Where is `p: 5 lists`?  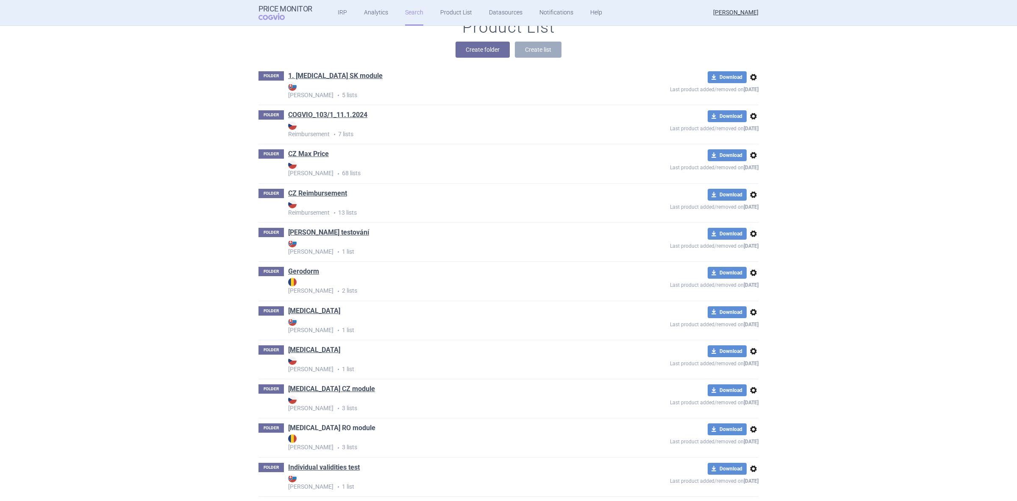
p: 5 lists is located at coordinates (448, 91).